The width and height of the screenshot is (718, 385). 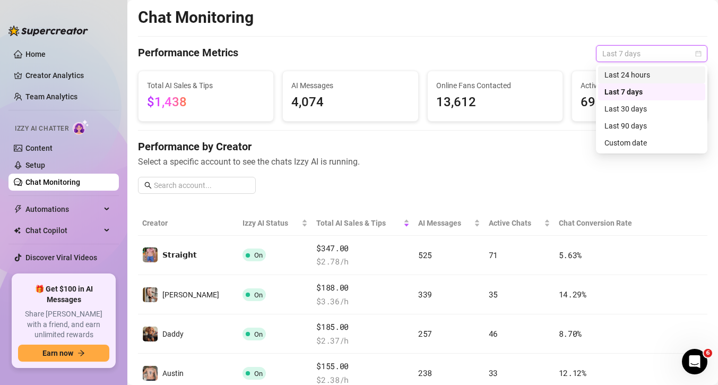 I want to click on h2: Chat Monitoring, so click(x=196, y=18).